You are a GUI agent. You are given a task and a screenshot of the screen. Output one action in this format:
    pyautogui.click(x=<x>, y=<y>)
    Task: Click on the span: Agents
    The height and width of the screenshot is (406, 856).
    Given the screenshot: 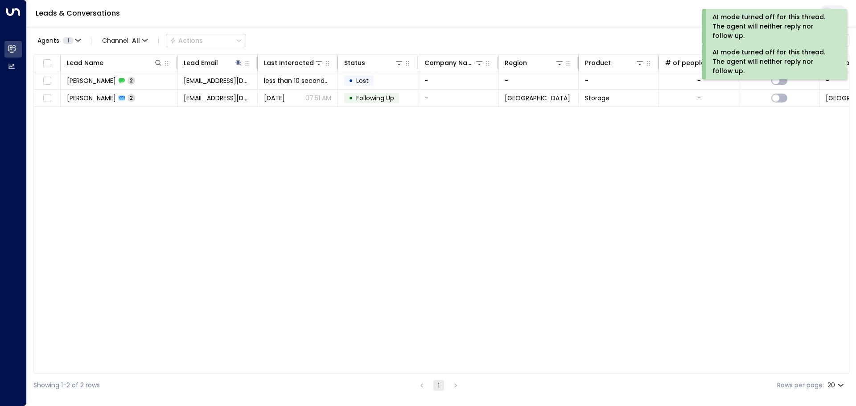 What is the action you would take?
    pyautogui.click(x=48, y=41)
    